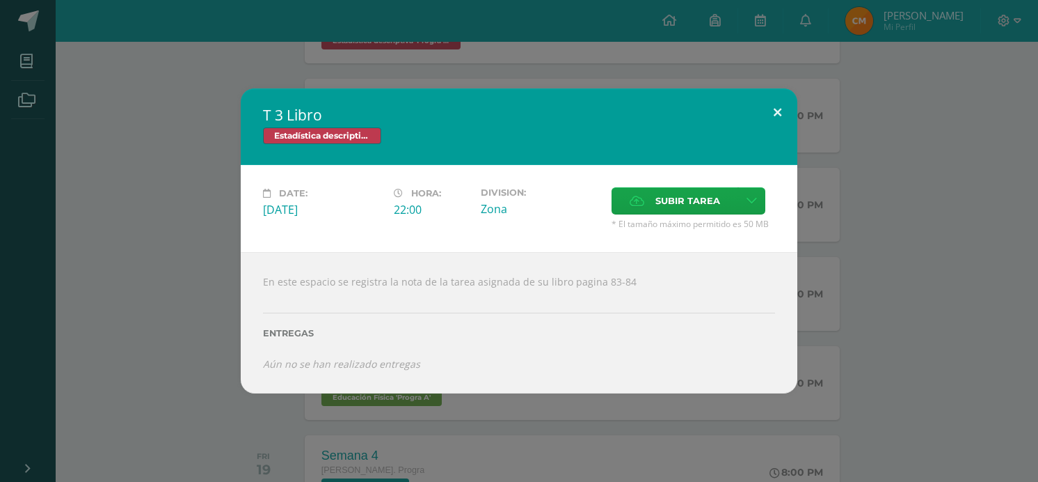 This screenshot has height=482, width=1038. What do you see at coordinates (519, 333) in the screenshot?
I see `label: Entregas` at bounding box center [519, 333].